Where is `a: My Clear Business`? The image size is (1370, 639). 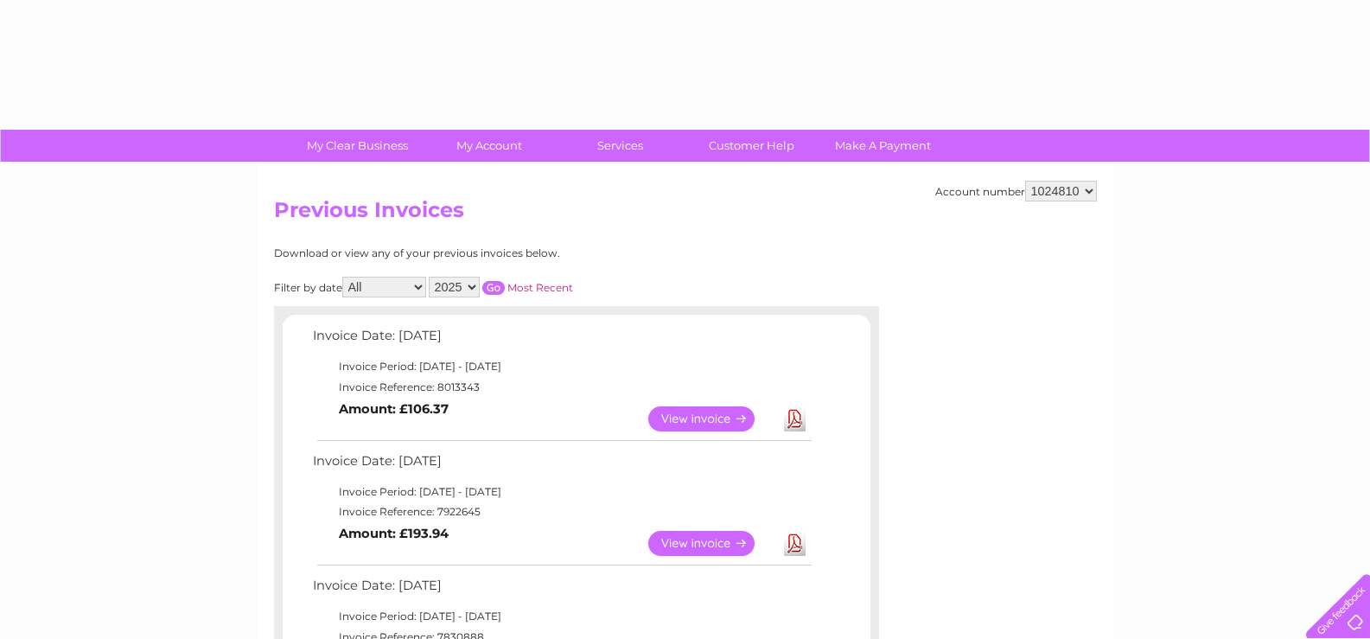
a: My Clear Business is located at coordinates (357, 145).